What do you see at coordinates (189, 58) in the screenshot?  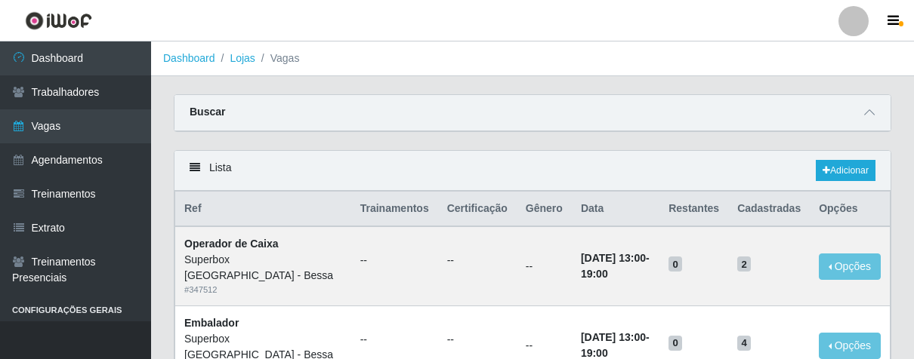 I see `a: Dashboard` at bounding box center [189, 58].